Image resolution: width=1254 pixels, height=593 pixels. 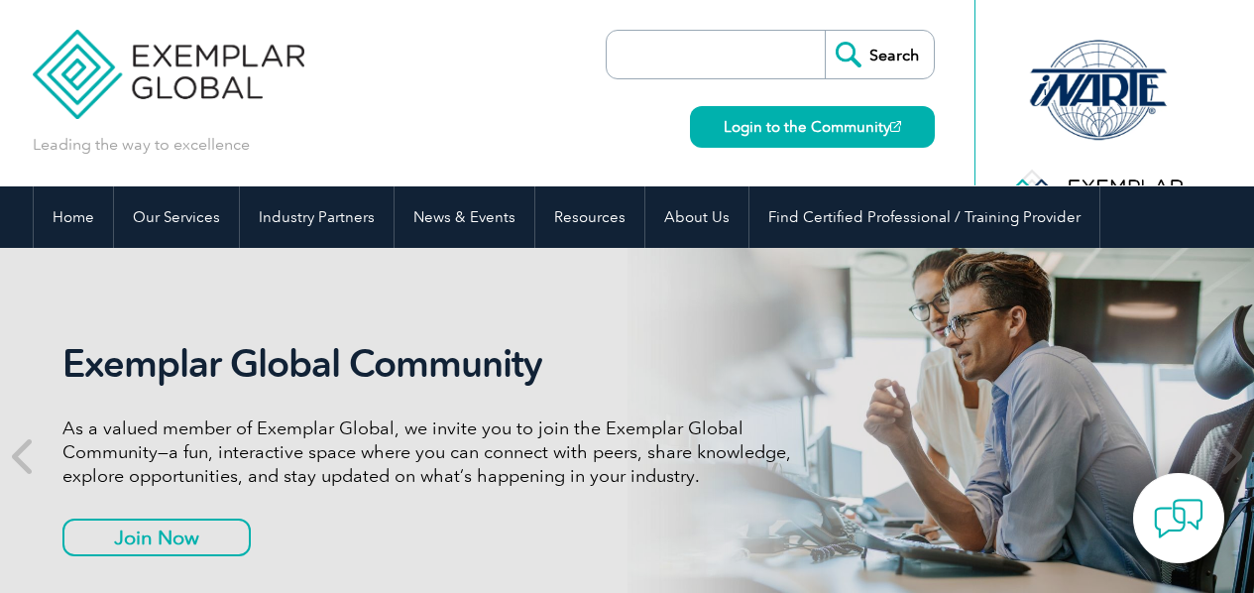 I want to click on p: Leading the way to excellence, so click(x=141, y=145).